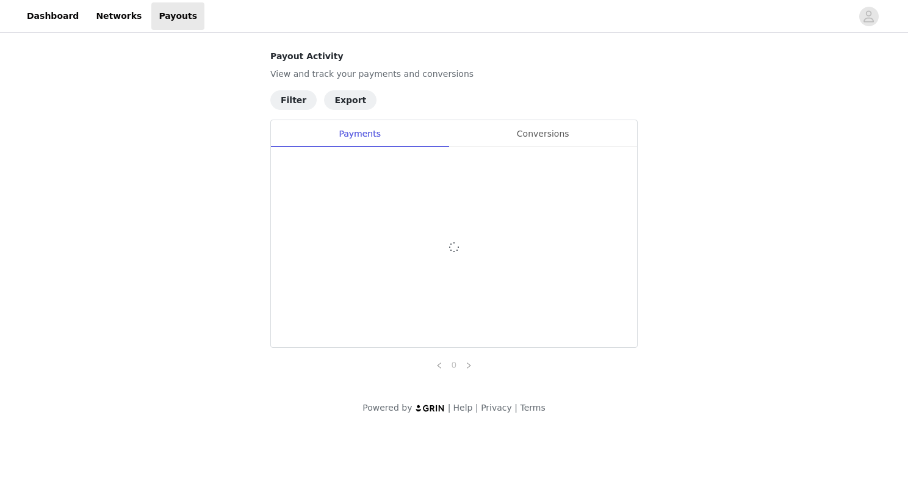 The width and height of the screenshot is (908, 501). I want to click on a: Help, so click(463, 408).